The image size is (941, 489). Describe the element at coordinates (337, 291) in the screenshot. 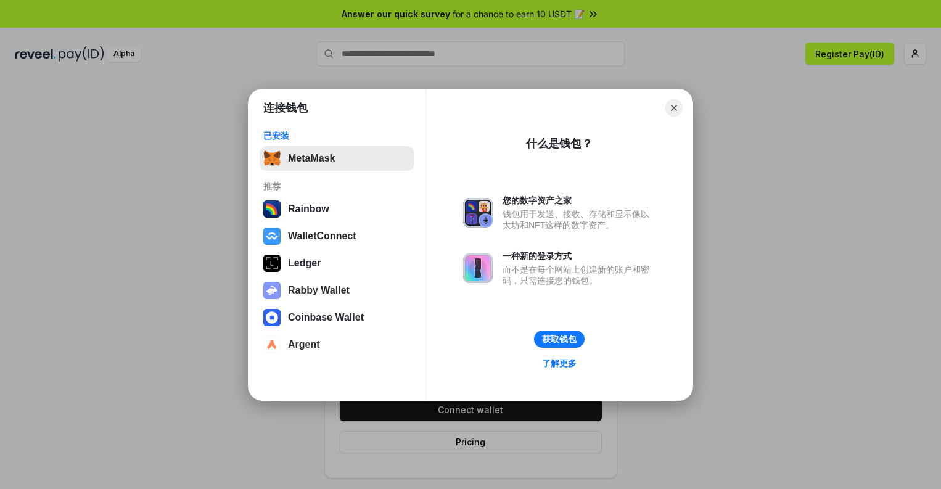

I see `button: Rabby Wallet` at that location.